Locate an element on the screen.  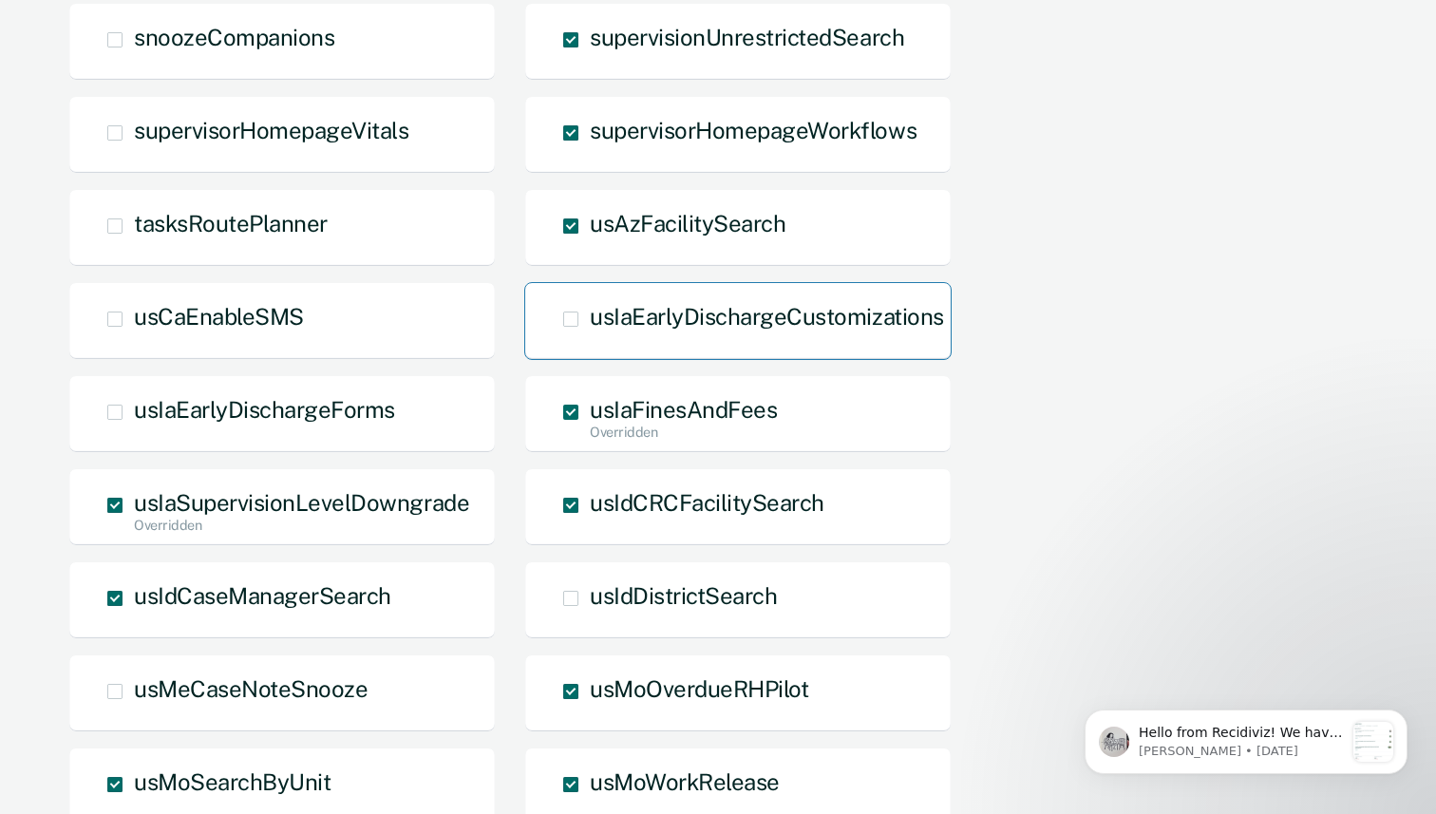
div: message notification from Kim, 2d ago. Hello from Recidiviz! We have some exciting news. Officers... is located at coordinates (190, 70).